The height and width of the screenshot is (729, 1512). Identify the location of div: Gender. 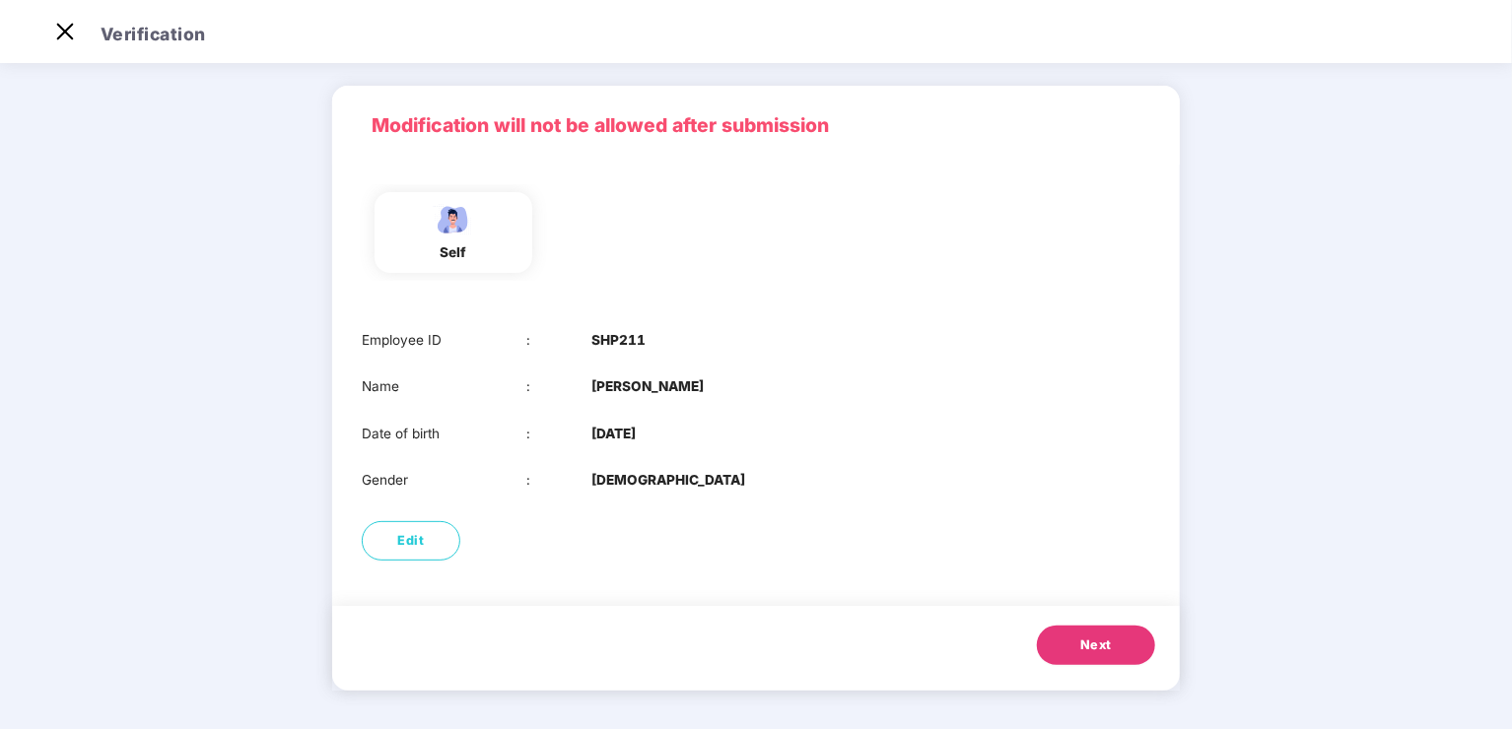
(443, 480).